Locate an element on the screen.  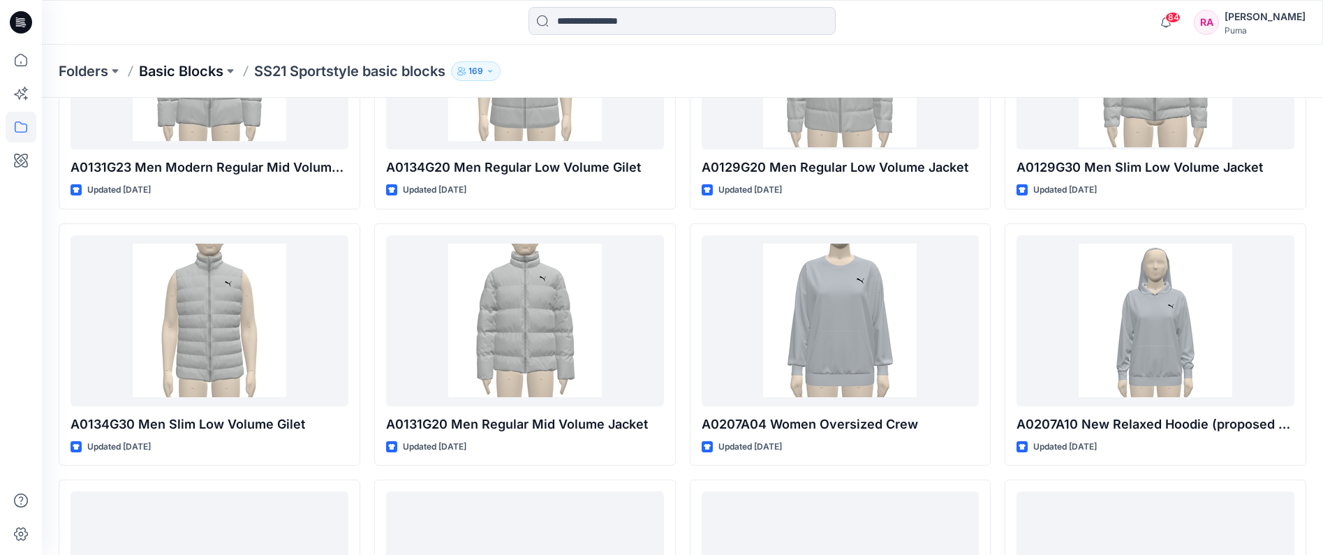
a: A0134G30 Men Slim Low Volume Gilet is located at coordinates (209, 321).